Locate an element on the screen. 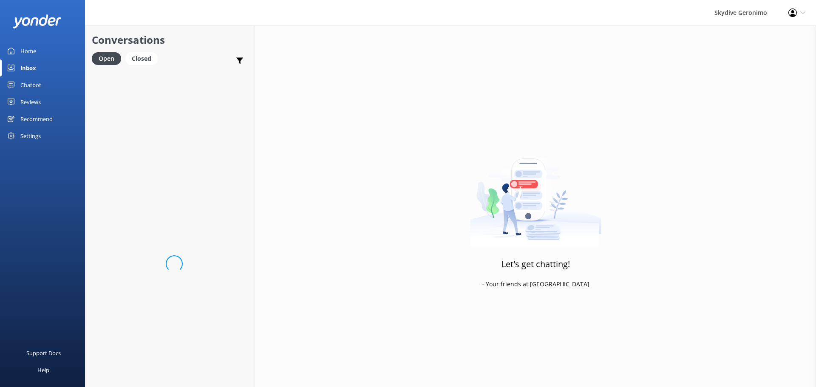 This screenshot has width=816, height=387. a: Open is located at coordinates (108, 58).